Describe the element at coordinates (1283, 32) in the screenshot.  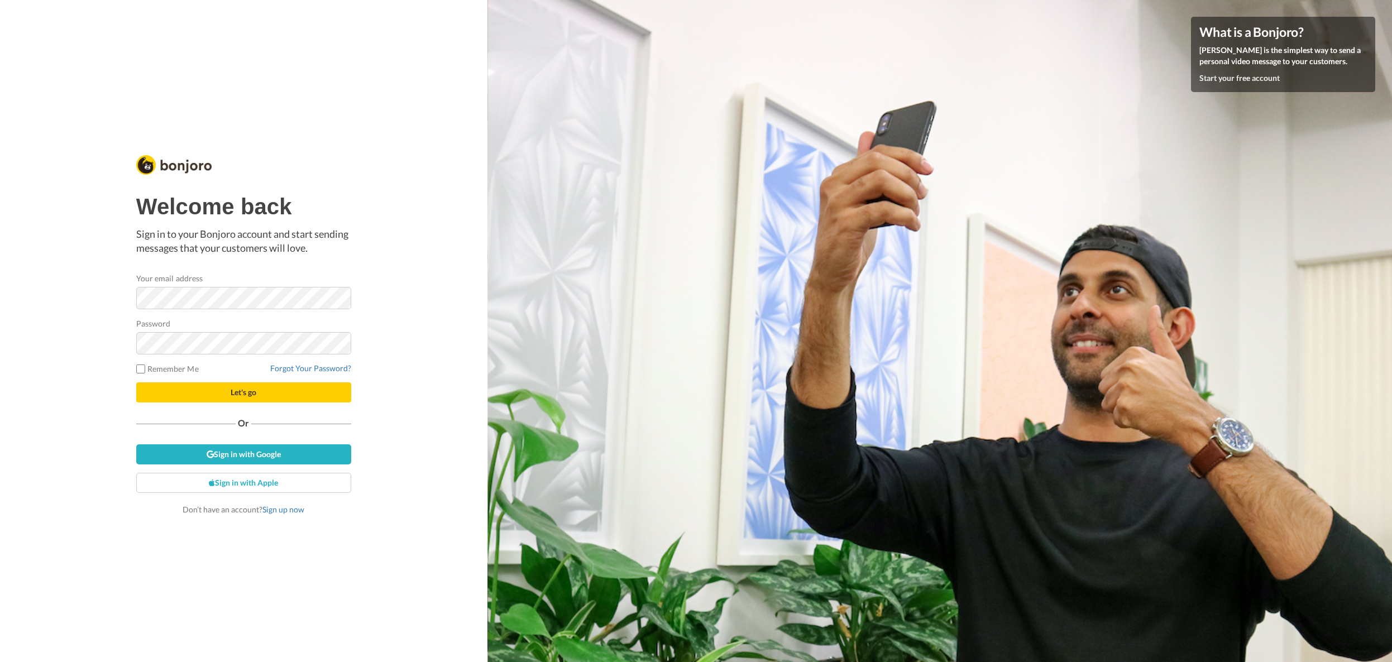
I see `h4: What is a Bonjoro?` at that location.